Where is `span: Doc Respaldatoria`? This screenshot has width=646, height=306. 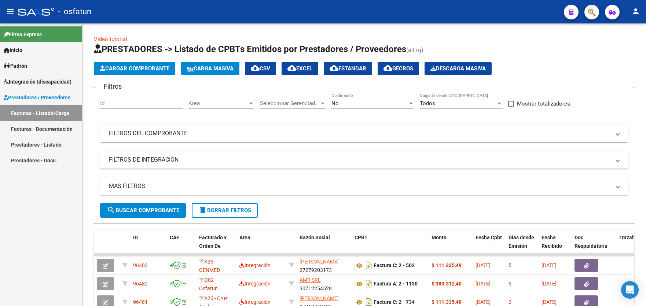
span: Doc Respaldatoria is located at coordinates (591, 242).